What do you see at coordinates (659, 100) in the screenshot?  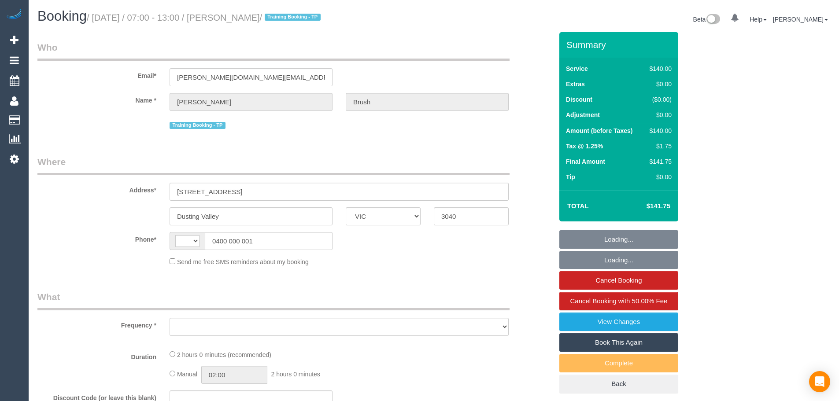 I see `div: ($0.00)` at bounding box center [659, 100].